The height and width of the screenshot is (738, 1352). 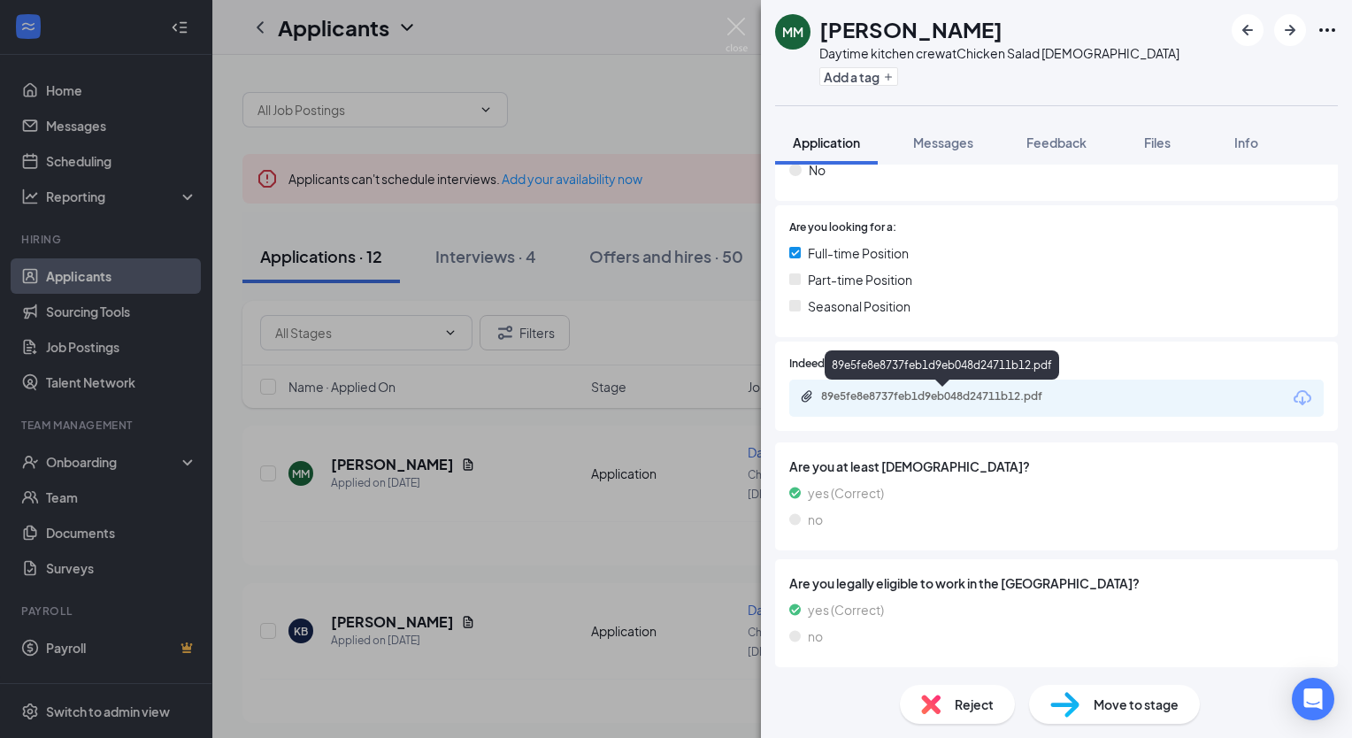 What do you see at coordinates (1290, 30) in the screenshot?
I see `button: ArrowRight` at bounding box center [1290, 30].